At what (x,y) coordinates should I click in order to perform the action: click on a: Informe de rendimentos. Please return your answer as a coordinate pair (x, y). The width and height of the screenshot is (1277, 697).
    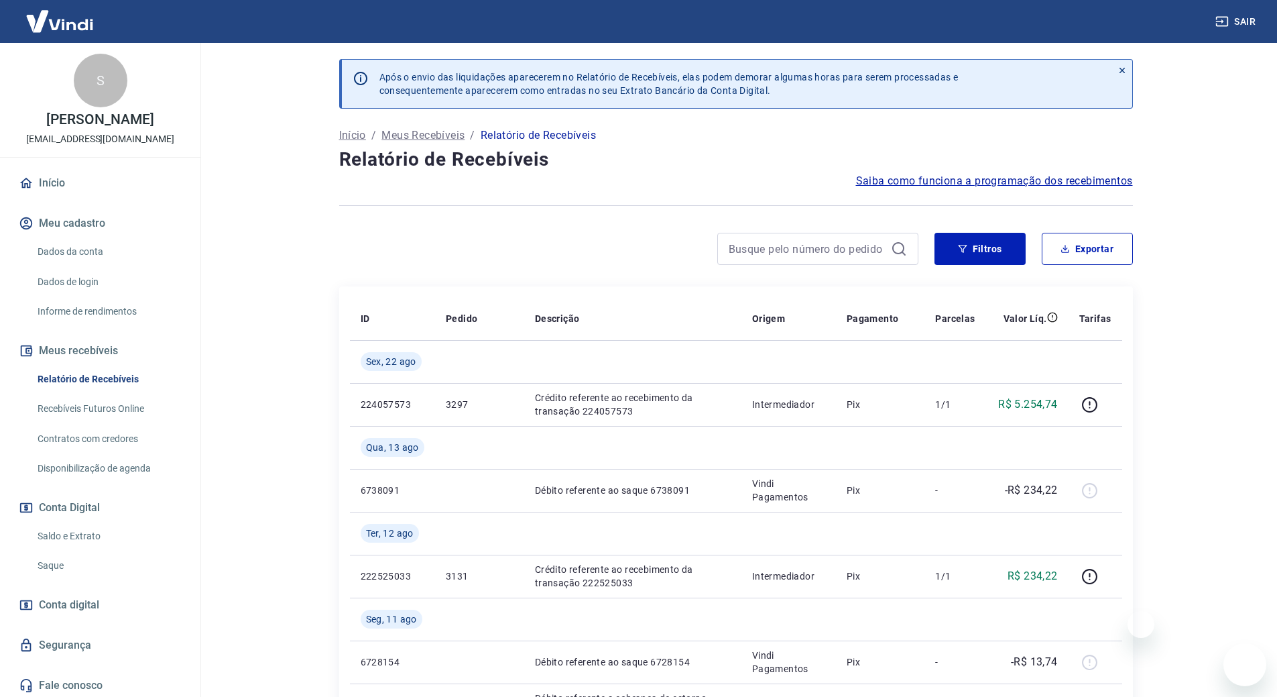
    Looking at the image, I should click on (108, 311).